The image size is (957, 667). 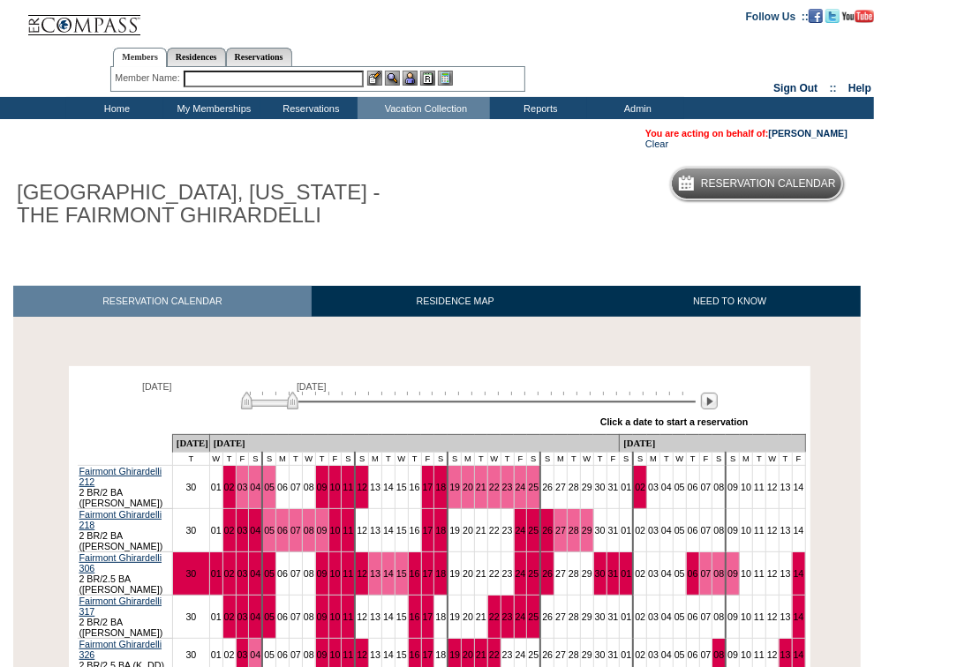 I want to click on td: Reservations, so click(x=309, y=108).